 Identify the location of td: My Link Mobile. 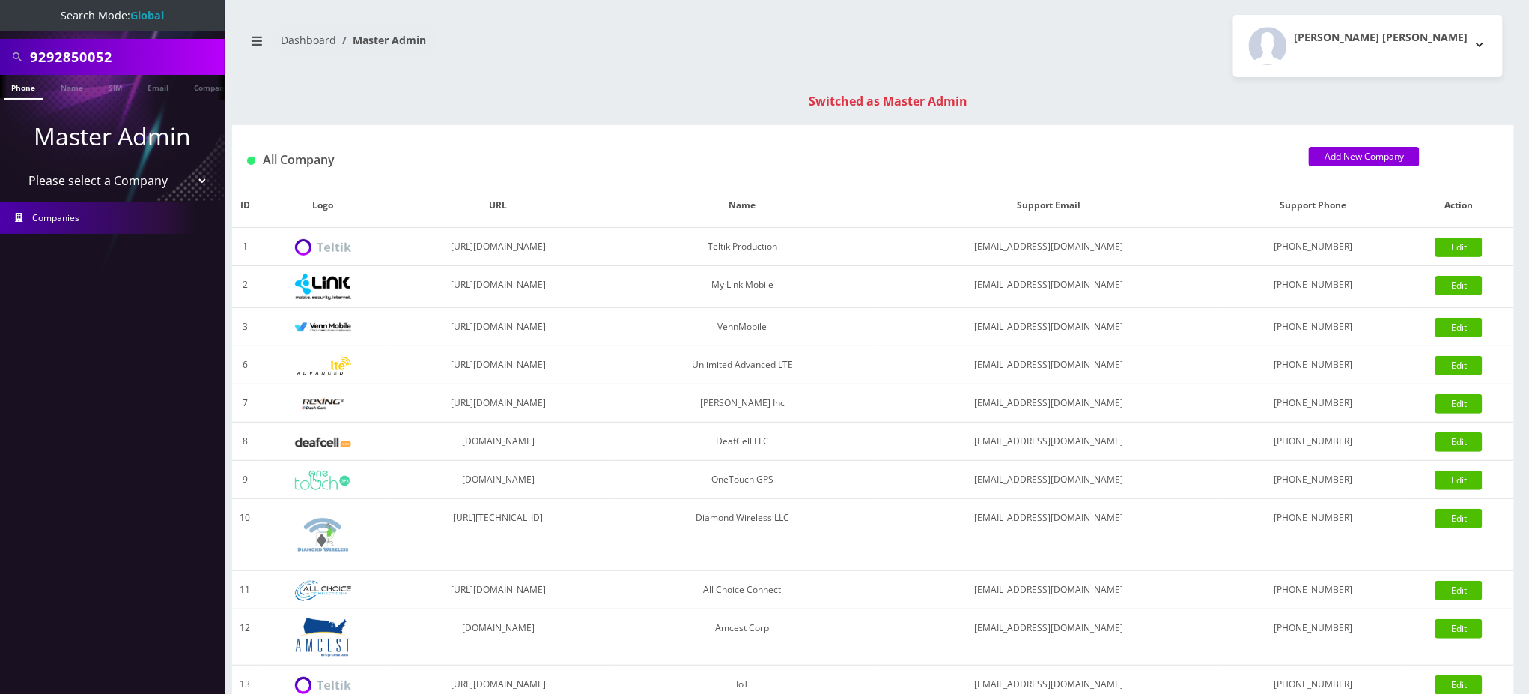
(742, 287).